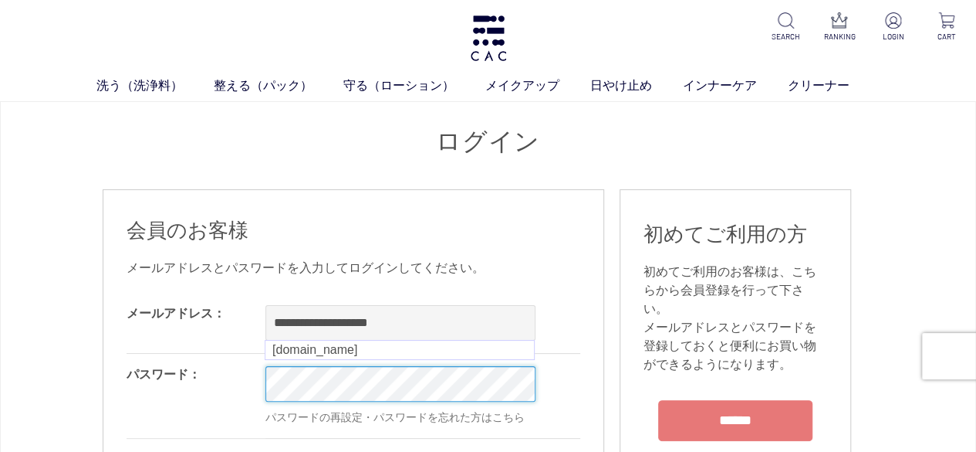  I want to click on div: メールアドレスとパスワードを入力してログインしてください。, so click(354, 268).